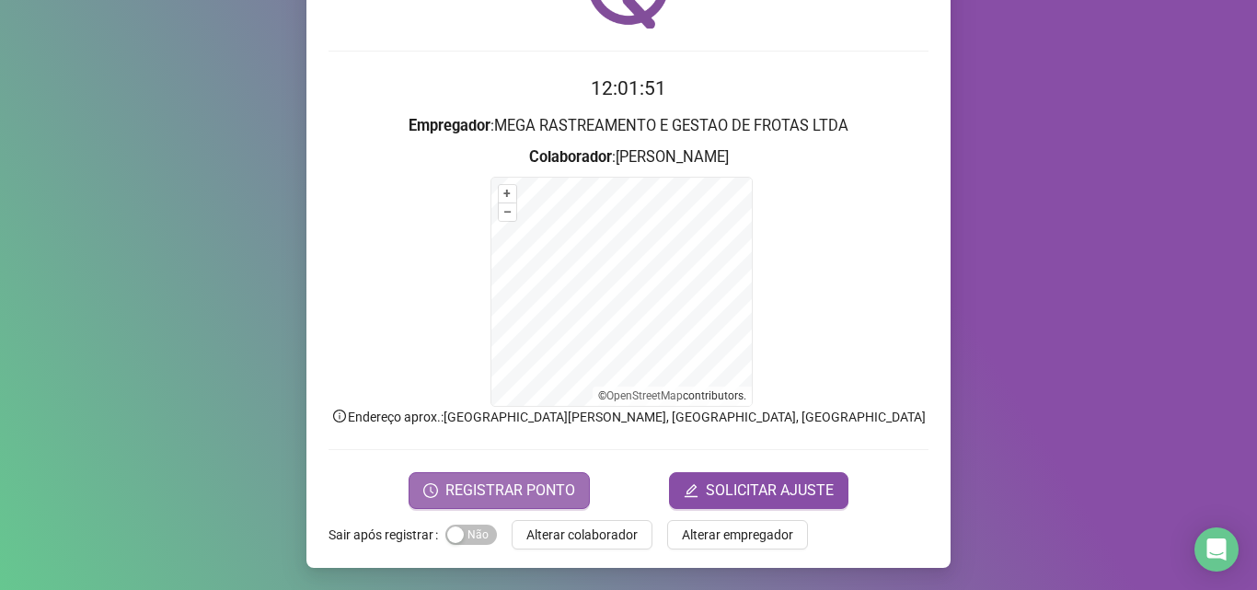  What do you see at coordinates (1216, 549) in the screenshot?
I see `div: Open Intercom Messenger` at bounding box center [1216, 549].